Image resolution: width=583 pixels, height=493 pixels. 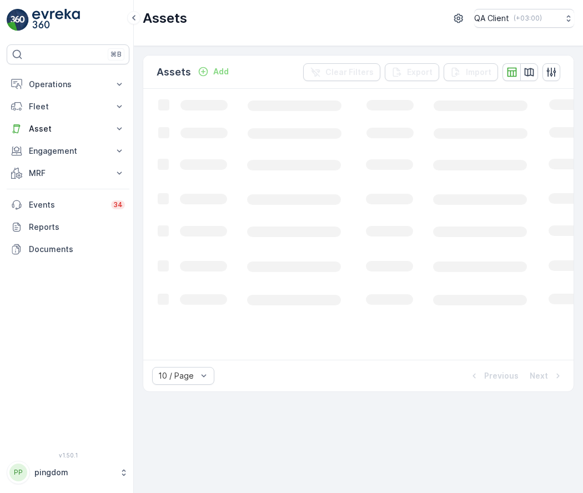 I want to click on p: Previous, so click(x=501, y=376).